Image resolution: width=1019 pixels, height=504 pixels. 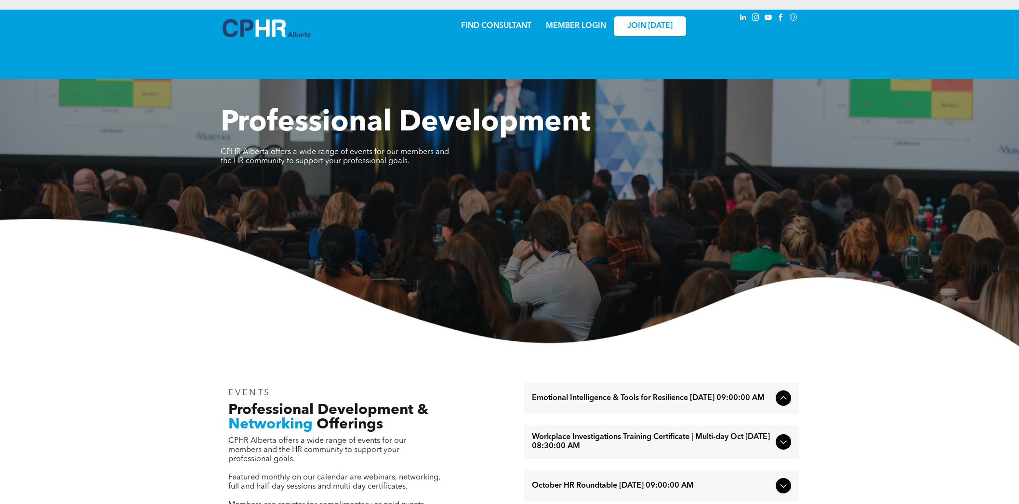 I want to click on a: Social network, so click(x=793, y=18).